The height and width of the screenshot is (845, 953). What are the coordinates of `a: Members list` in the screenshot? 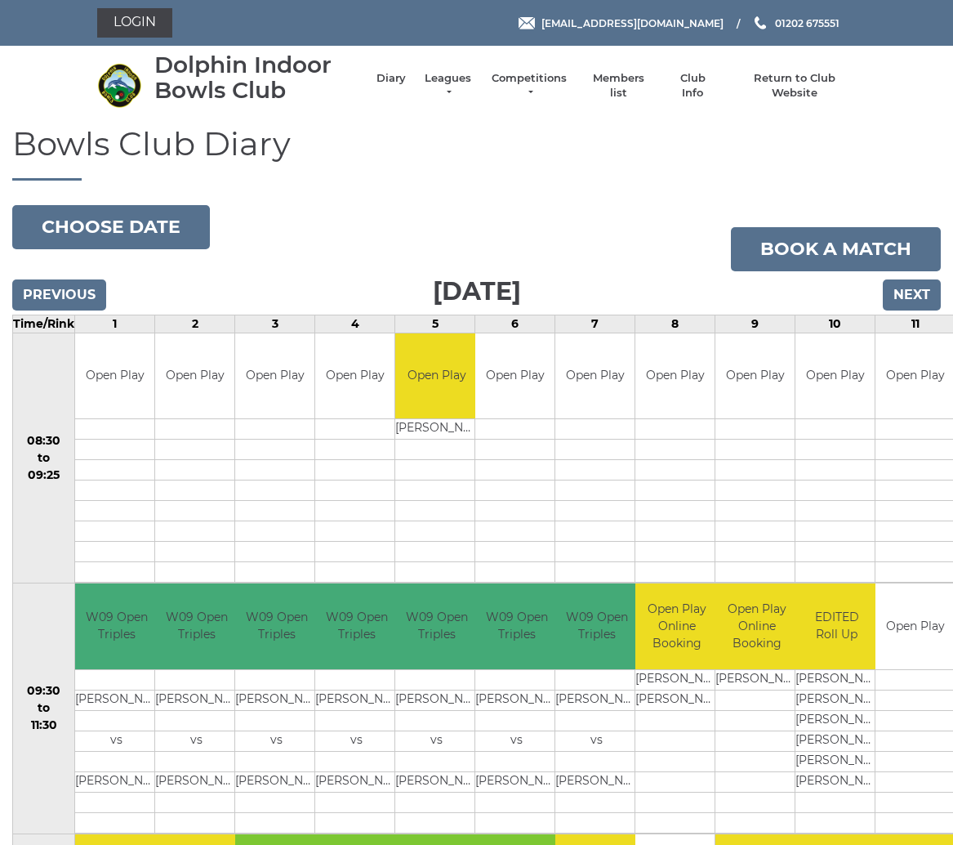 It's located at (618, 86).